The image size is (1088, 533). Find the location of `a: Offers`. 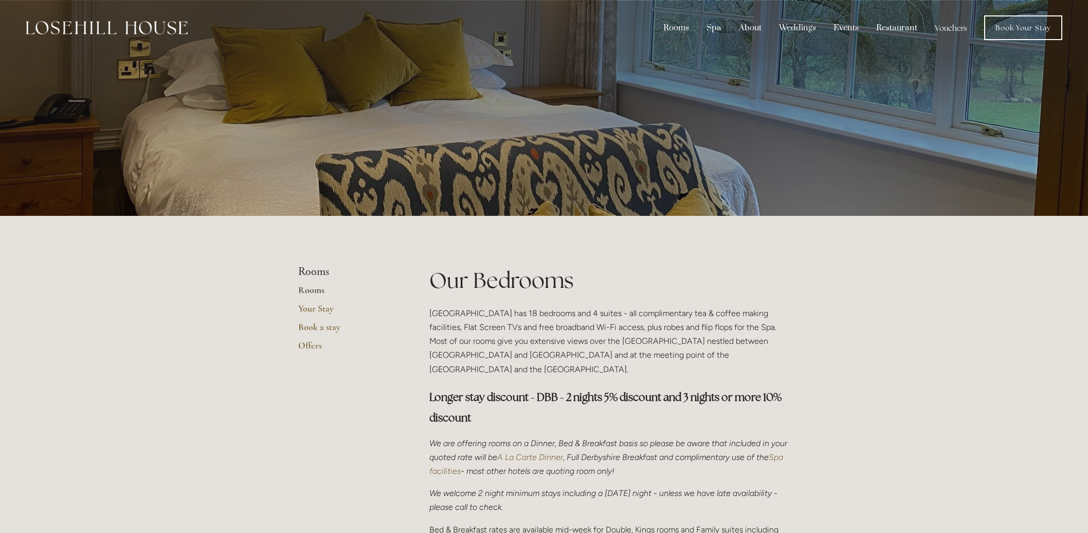

a: Offers is located at coordinates (347, 349).